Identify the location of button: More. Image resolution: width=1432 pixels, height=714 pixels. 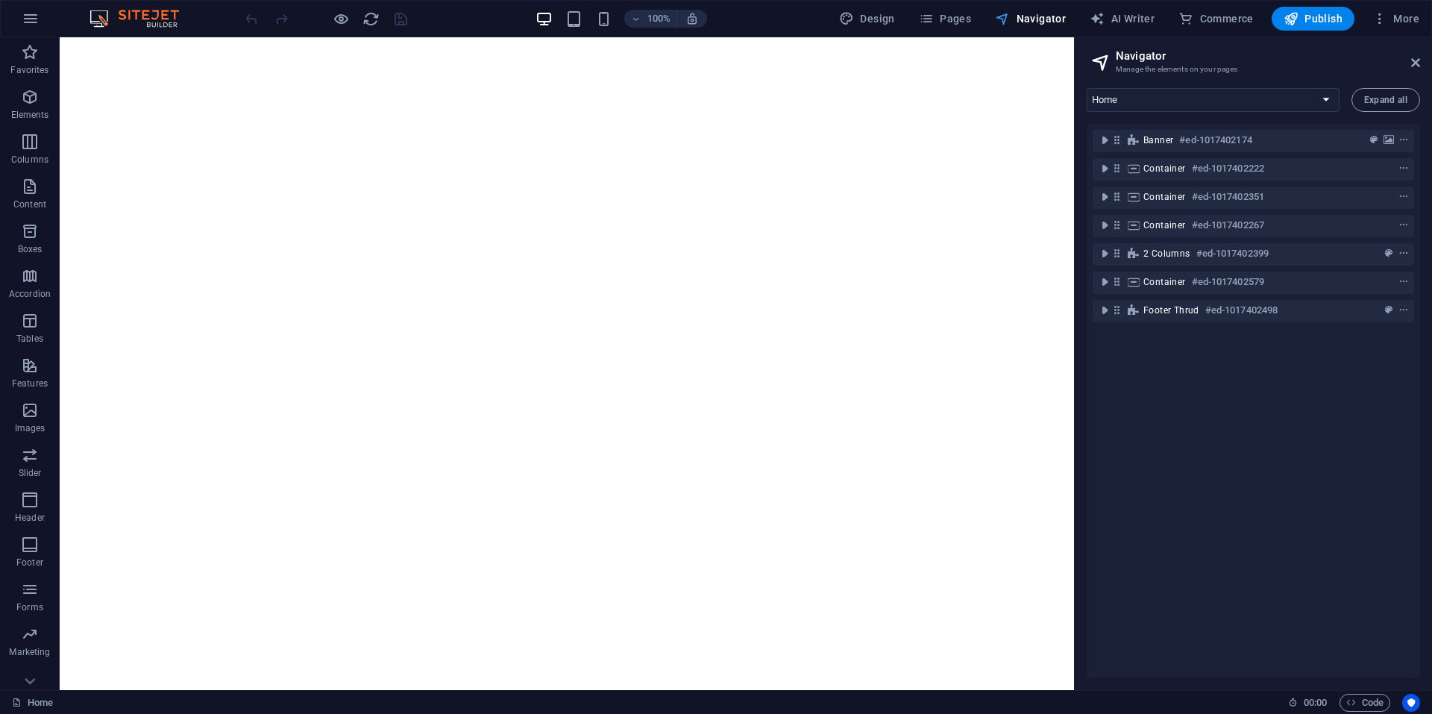
(1395, 19).